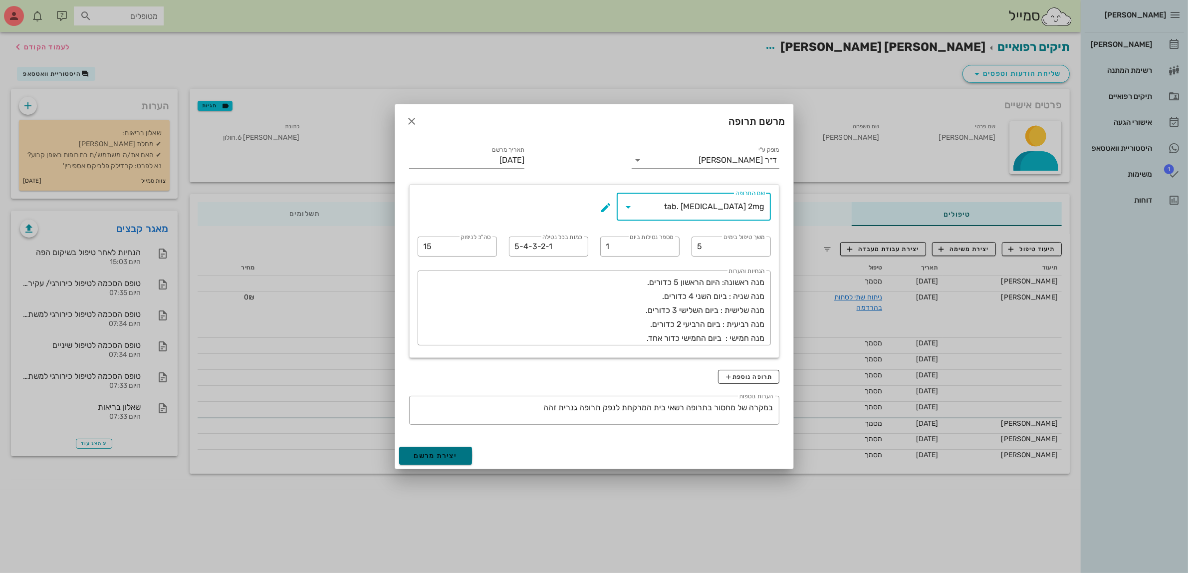 This screenshot has width=1188, height=573. What do you see at coordinates (769, 150) in the screenshot?
I see `label: מופק ע"י` at bounding box center [769, 150].